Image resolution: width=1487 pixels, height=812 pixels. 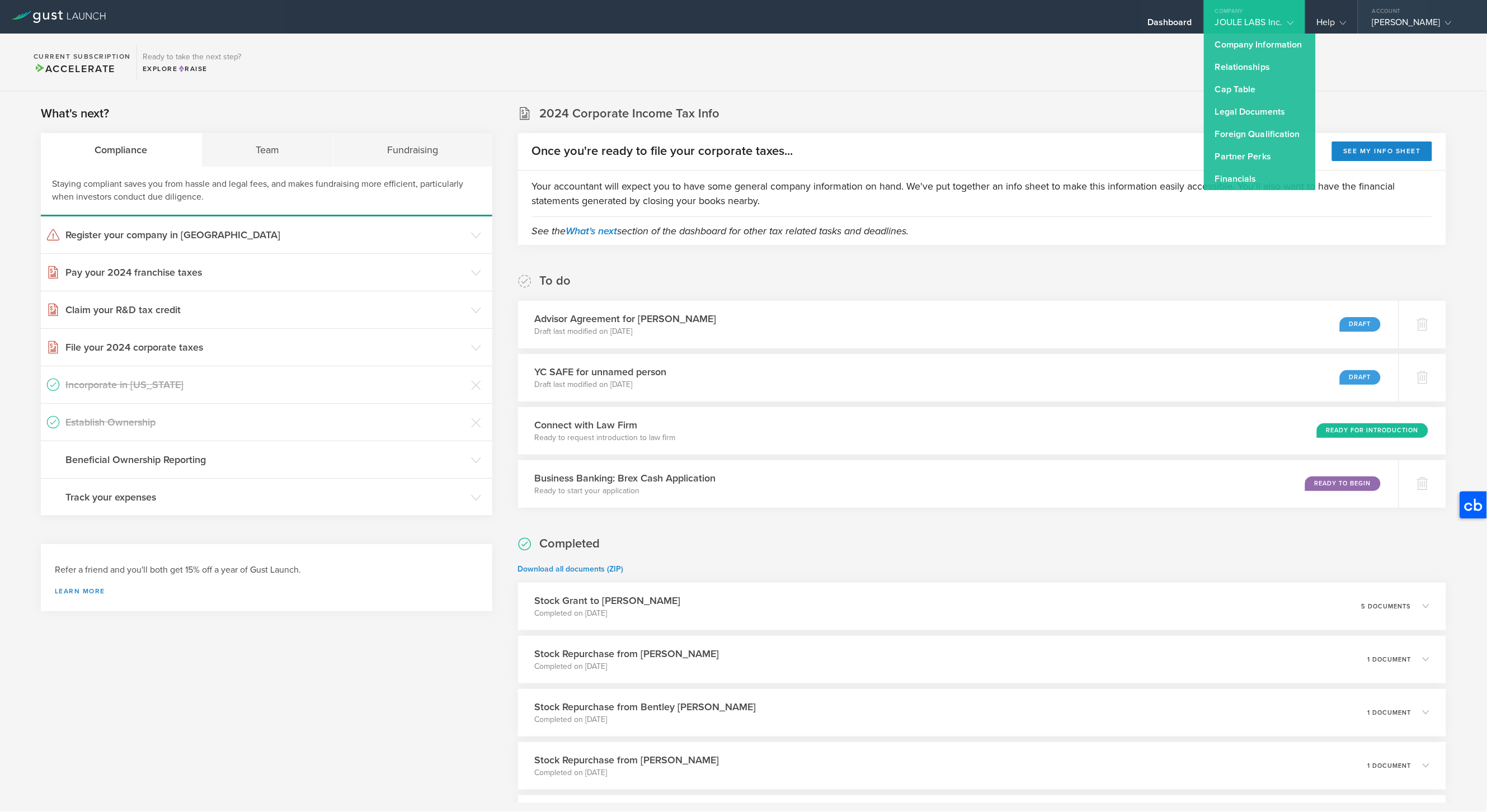 What do you see at coordinates (982, 193) in the screenshot?
I see `p: Your accountant will expect you to have some general company information on hand. We've put toget...` at bounding box center [982, 193].